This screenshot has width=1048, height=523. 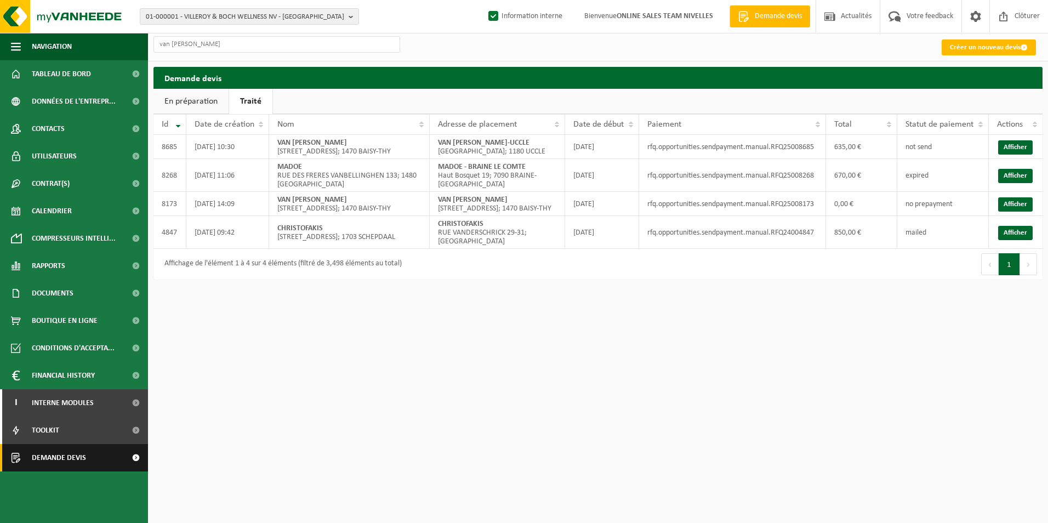 I want to click on span: Contrat(s), so click(x=50, y=184).